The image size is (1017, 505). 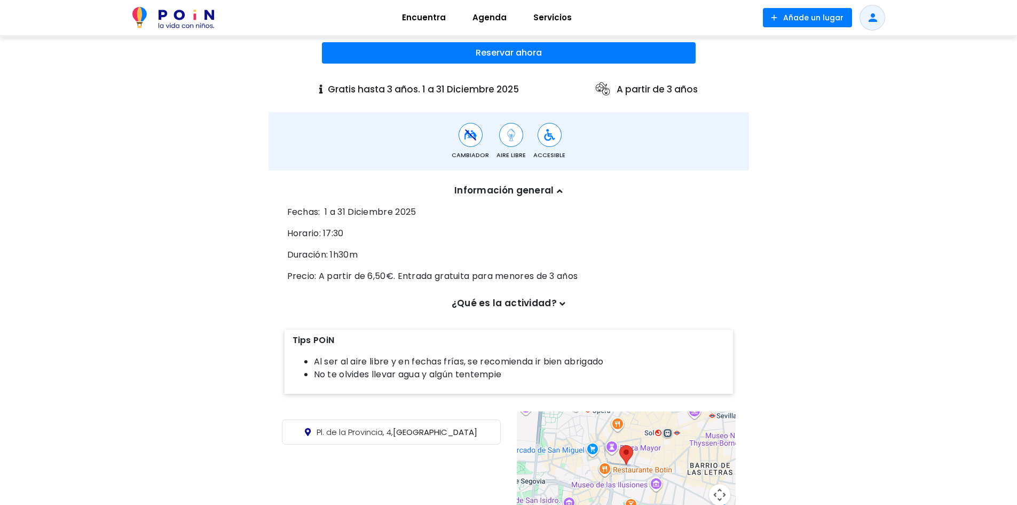 I want to click on a: Encuentra, so click(x=424, y=18).